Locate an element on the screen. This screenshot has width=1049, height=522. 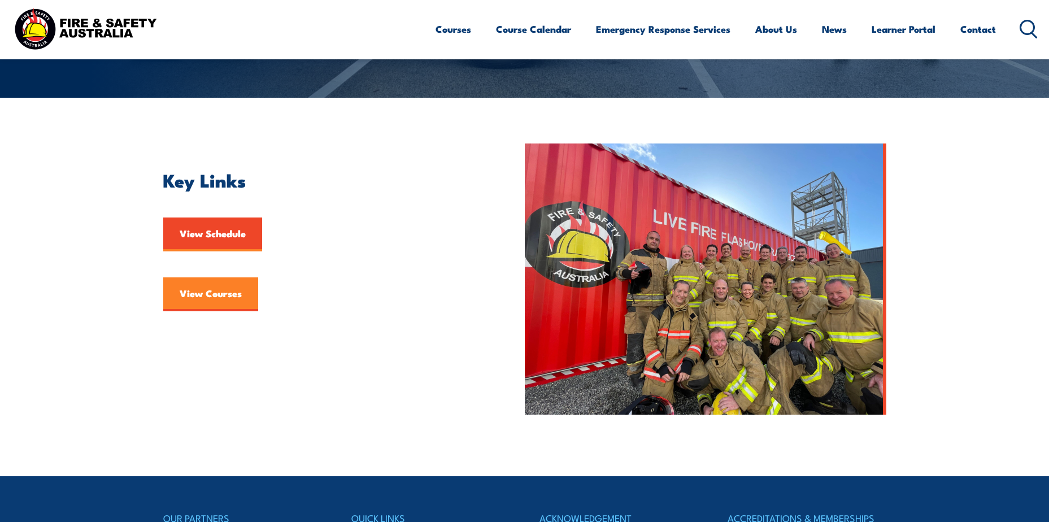
a: Emergency Response Services is located at coordinates (663, 29).